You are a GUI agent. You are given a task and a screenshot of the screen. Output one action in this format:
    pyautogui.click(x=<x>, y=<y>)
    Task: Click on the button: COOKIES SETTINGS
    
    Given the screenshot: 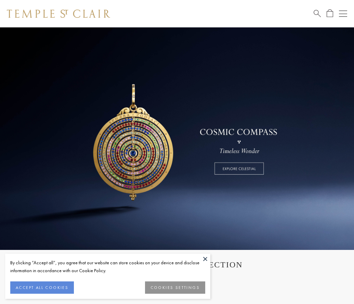 What is the action you would take?
    pyautogui.click(x=175, y=288)
    